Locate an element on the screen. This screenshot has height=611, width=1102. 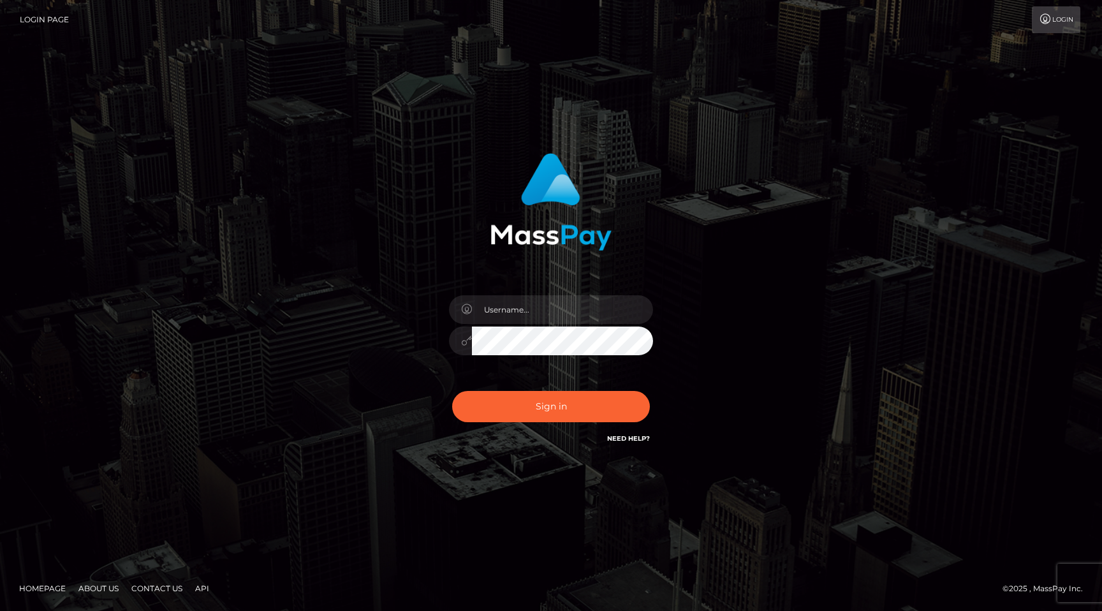
a: Need Help? is located at coordinates (628, 438).